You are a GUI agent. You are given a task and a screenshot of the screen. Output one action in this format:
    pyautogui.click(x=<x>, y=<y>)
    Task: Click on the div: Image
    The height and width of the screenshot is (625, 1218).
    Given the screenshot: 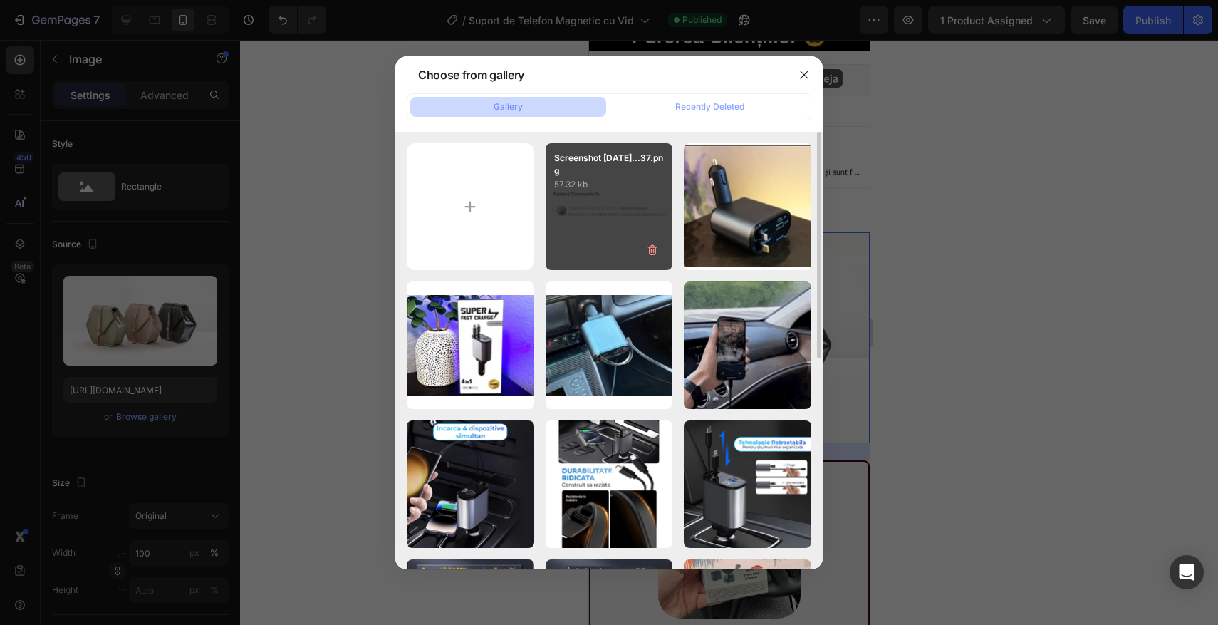 What is the action you would take?
    pyautogui.click(x=33, y=179)
    